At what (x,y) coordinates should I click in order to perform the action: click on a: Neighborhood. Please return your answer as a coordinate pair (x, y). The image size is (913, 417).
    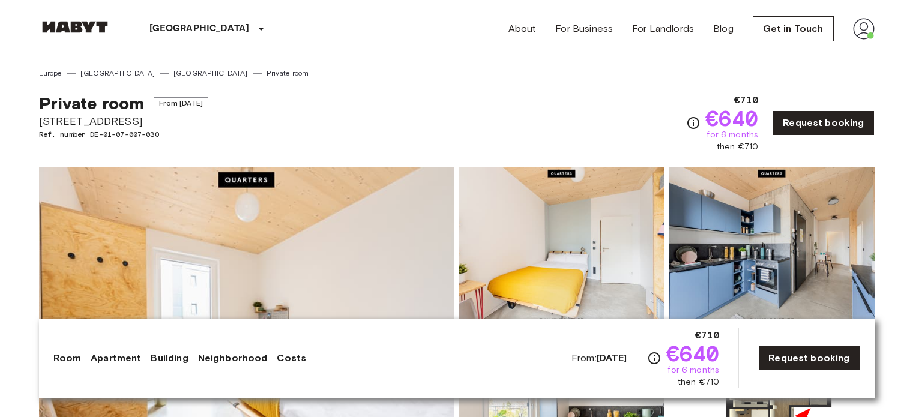
    Looking at the image, I should click on (233, 358).